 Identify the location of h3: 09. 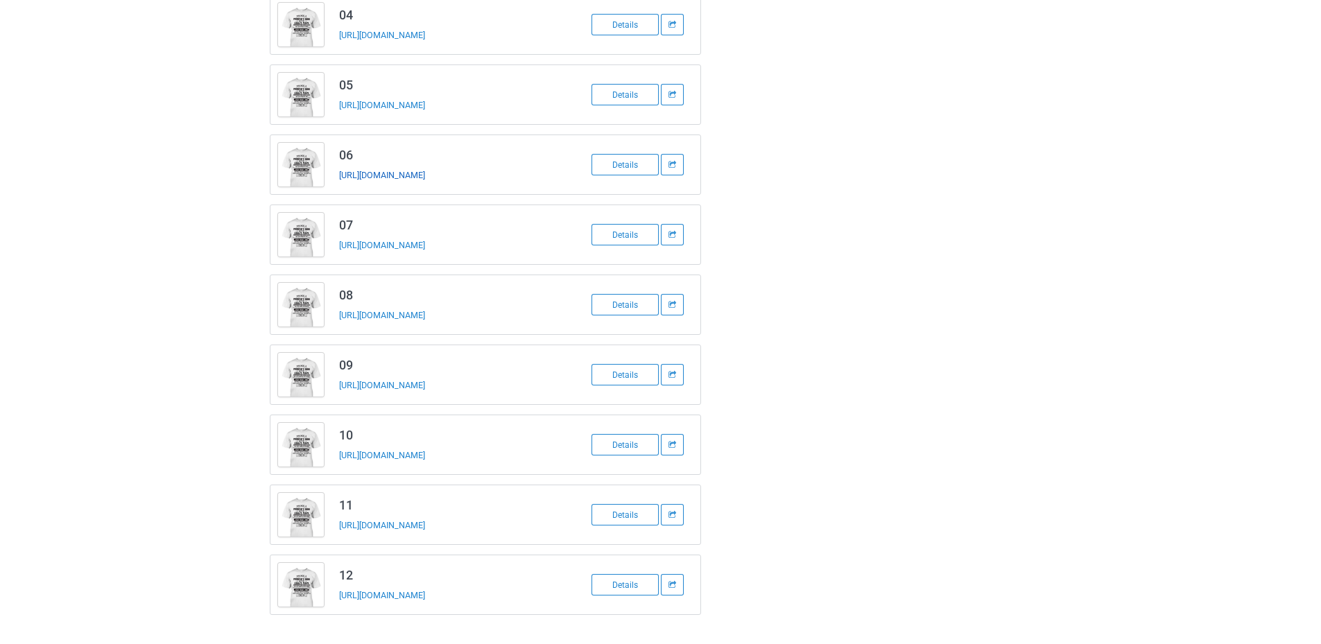
(449, 365).